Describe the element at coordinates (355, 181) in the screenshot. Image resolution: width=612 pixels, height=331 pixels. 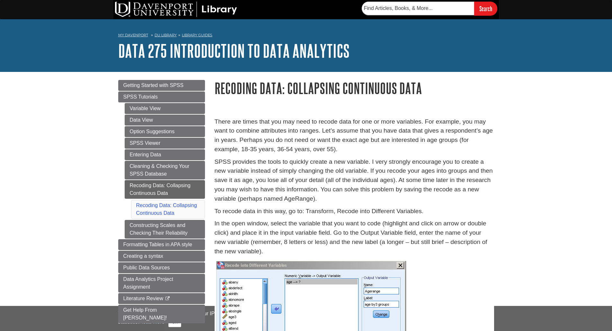
I see `p: SPSS provides the tools to quickly create a new variable. I very strongly encourage you to create...` at that location.